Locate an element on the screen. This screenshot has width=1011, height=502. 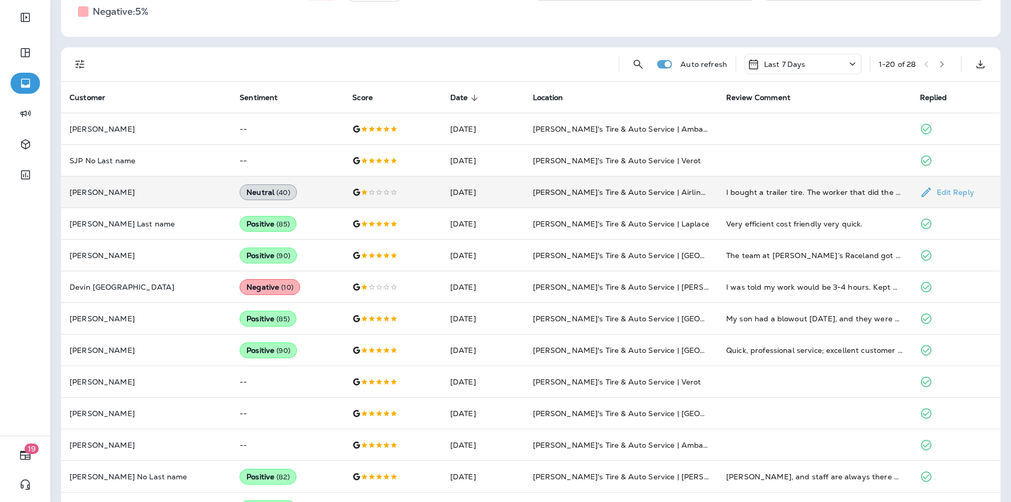
div: Very efficient cost friendly very quick. is located at coordinates (814, 224).